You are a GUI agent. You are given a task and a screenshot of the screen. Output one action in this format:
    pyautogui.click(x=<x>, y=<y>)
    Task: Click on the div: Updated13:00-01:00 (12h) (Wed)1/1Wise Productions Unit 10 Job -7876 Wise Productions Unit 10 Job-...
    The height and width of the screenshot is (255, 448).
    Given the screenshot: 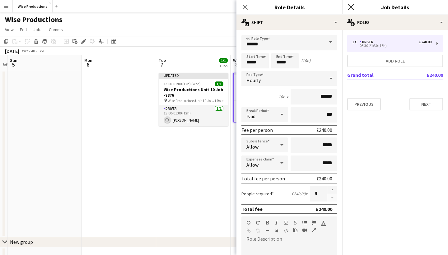 What is the action you would take?
    pyautogui.click(x=194, y=100)
    